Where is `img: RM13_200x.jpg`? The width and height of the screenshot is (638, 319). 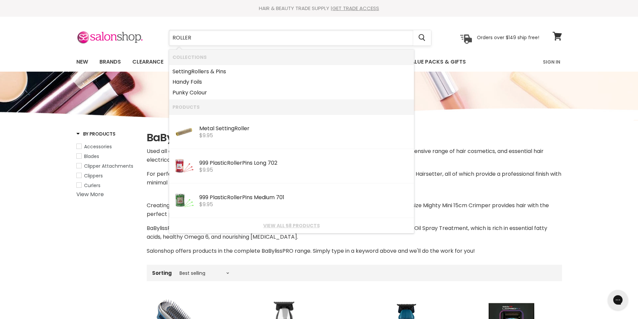
img: RM13_200x.jpg is located at coordinates (184, 132).